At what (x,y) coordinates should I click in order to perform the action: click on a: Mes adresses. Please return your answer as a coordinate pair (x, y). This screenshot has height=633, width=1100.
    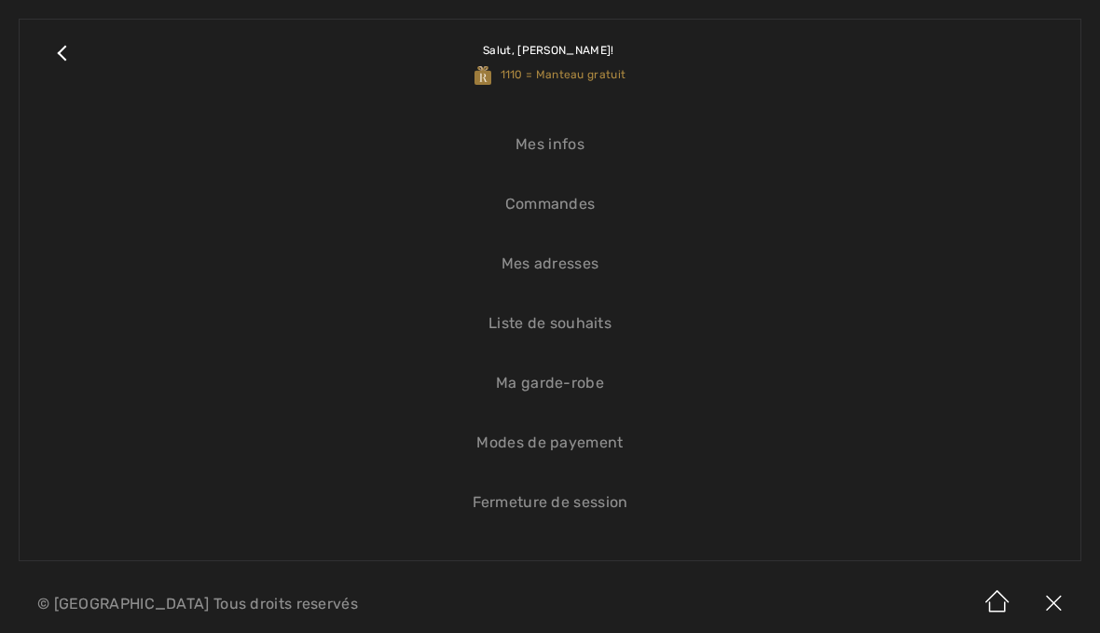
    Looking at the image, I should click on (550, 264).